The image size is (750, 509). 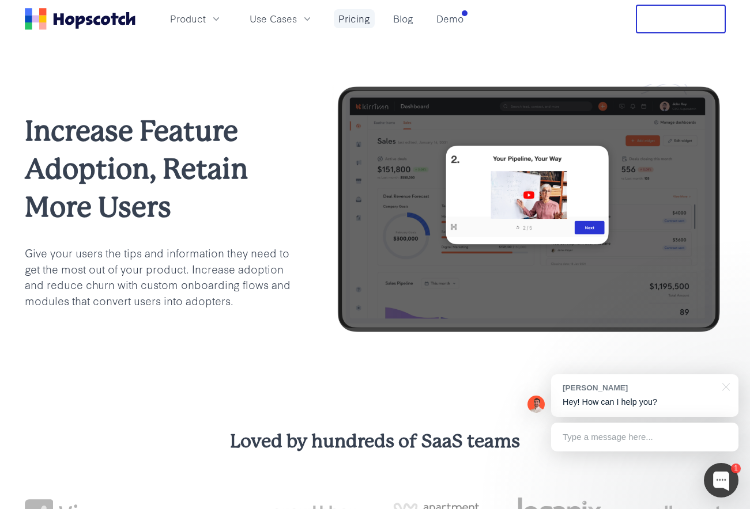 I want to click on p: Hey! How can I help you?, so click(x=644, y=402).